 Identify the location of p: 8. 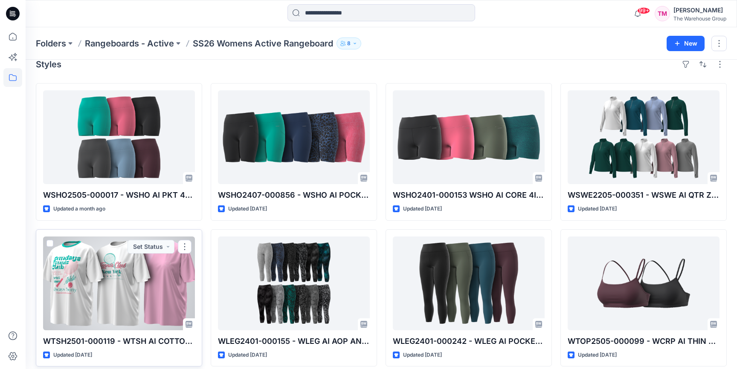
(349, 44).